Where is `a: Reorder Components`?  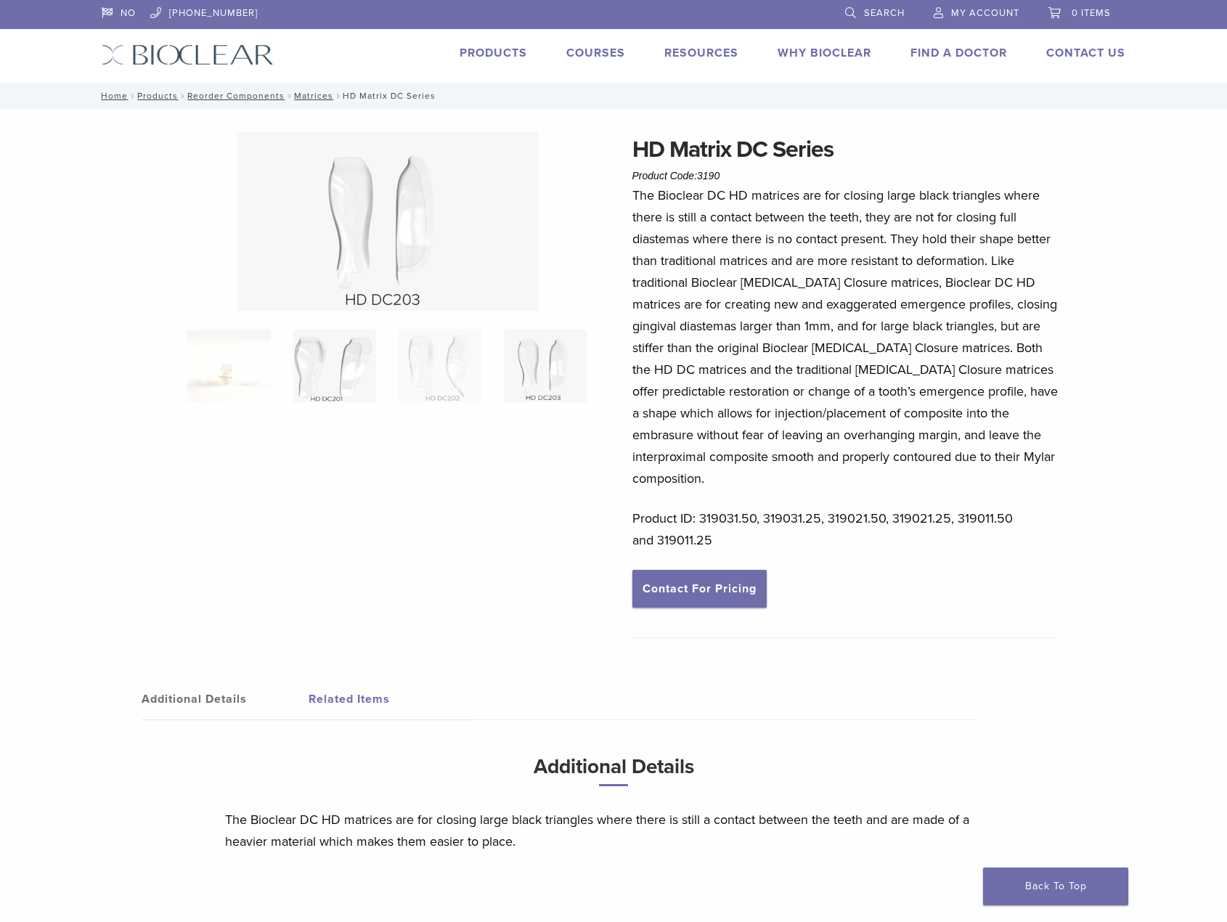 a: Reorder Components is located at coordinates (236, 96).